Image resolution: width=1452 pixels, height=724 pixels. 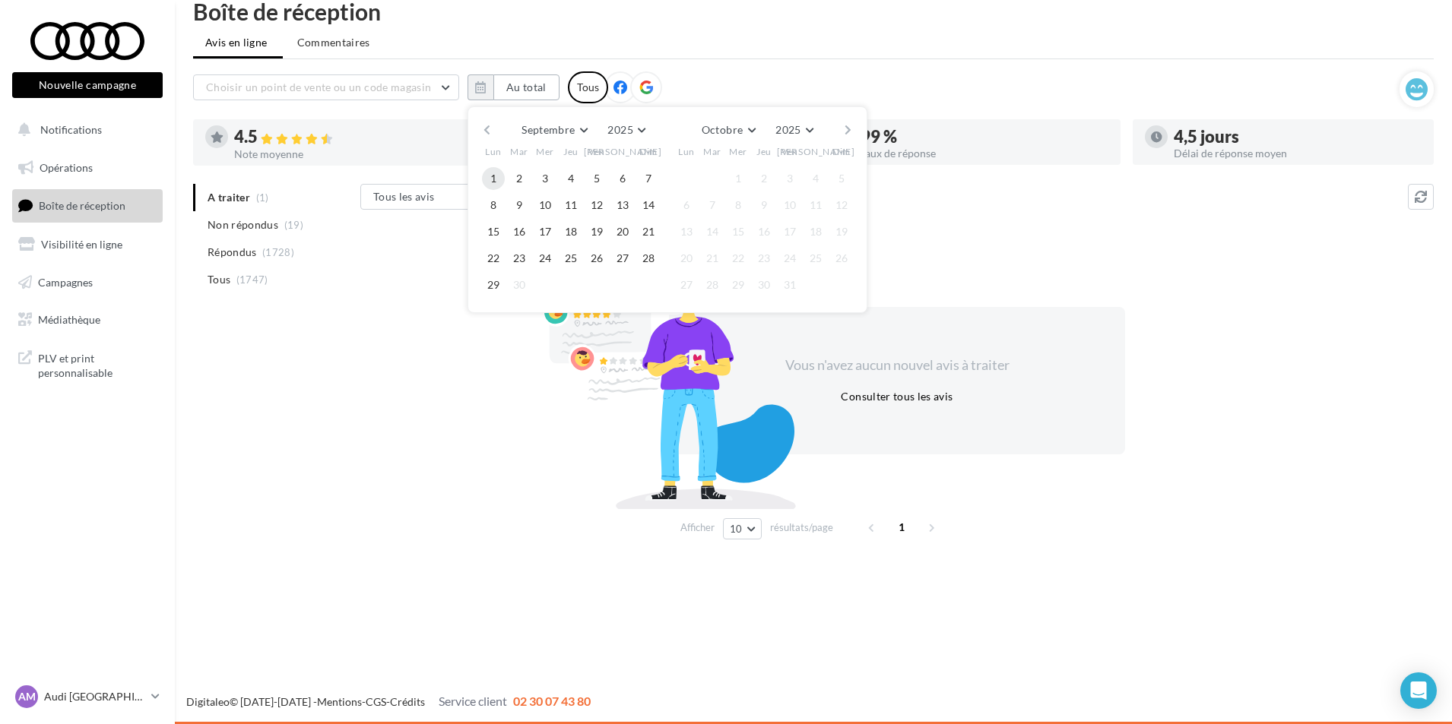 I want to click on span: Répondus, so click(x=232, y=252).